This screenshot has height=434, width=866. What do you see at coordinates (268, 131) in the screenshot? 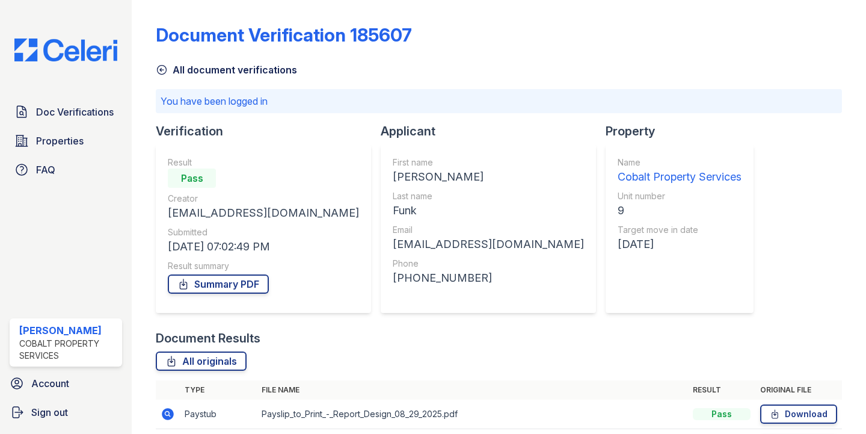
I see `div: Verification` at bounding box center [268, 131].